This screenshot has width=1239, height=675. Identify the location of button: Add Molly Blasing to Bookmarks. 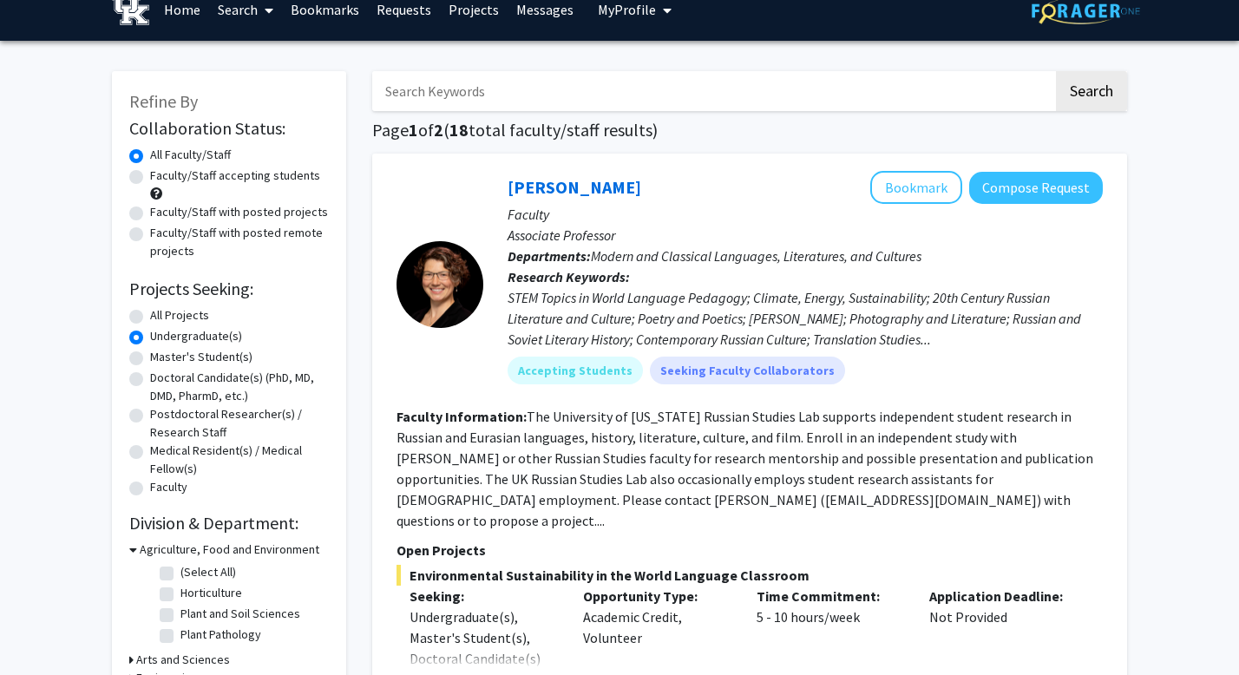
(916, 187).